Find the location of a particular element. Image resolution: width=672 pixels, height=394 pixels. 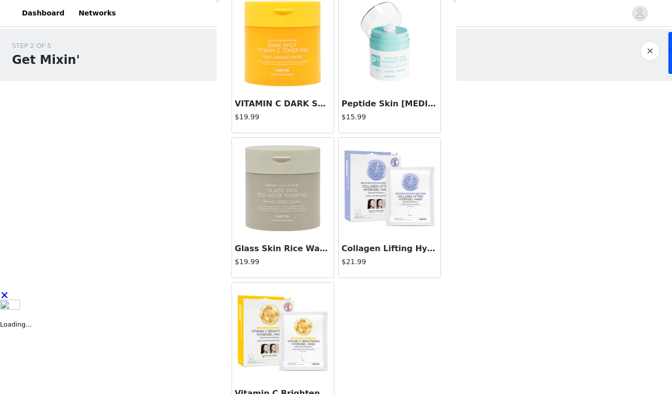

div: STEP 2 OF 5 is located at coordinates (46, 46).